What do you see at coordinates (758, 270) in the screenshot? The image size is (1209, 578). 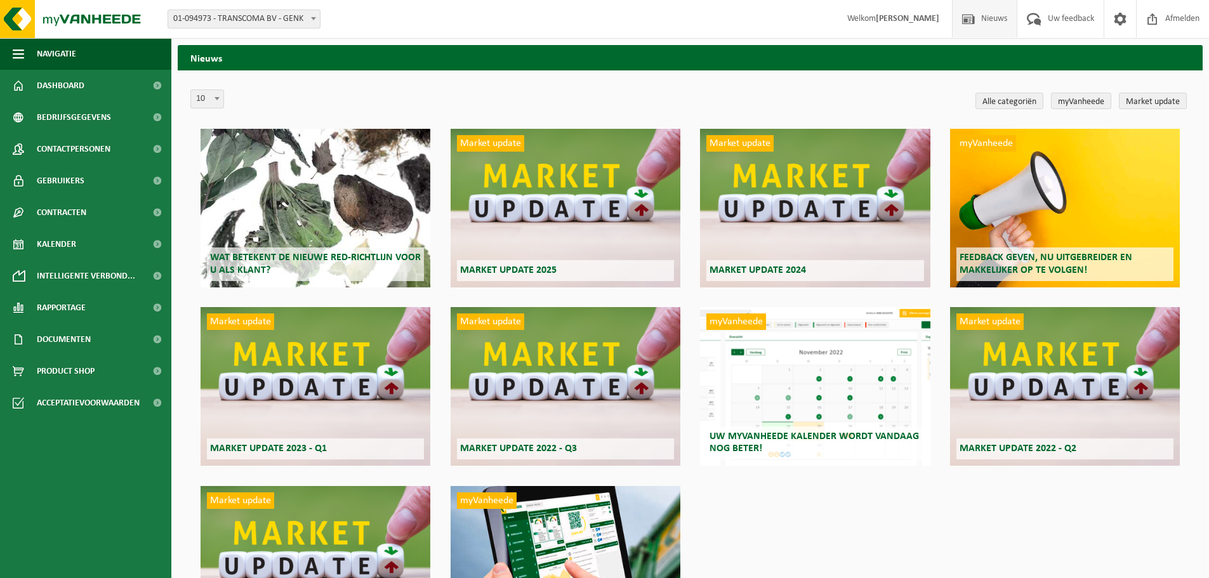 I see `span: Market update 2024` at bounding box center [758, 270].